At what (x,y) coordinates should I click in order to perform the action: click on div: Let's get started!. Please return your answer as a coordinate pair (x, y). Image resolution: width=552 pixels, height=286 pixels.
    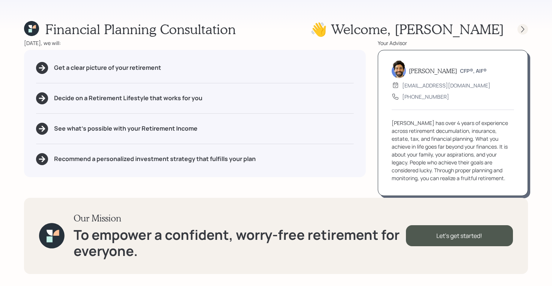
    Looking at the image, I should click on (459, 236).